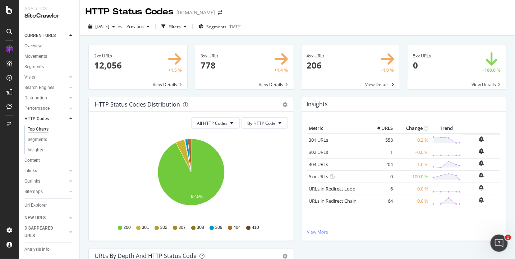  Describe the element at coordinates (134, 26) in the screenshot. I see `span: Previous` at that location.